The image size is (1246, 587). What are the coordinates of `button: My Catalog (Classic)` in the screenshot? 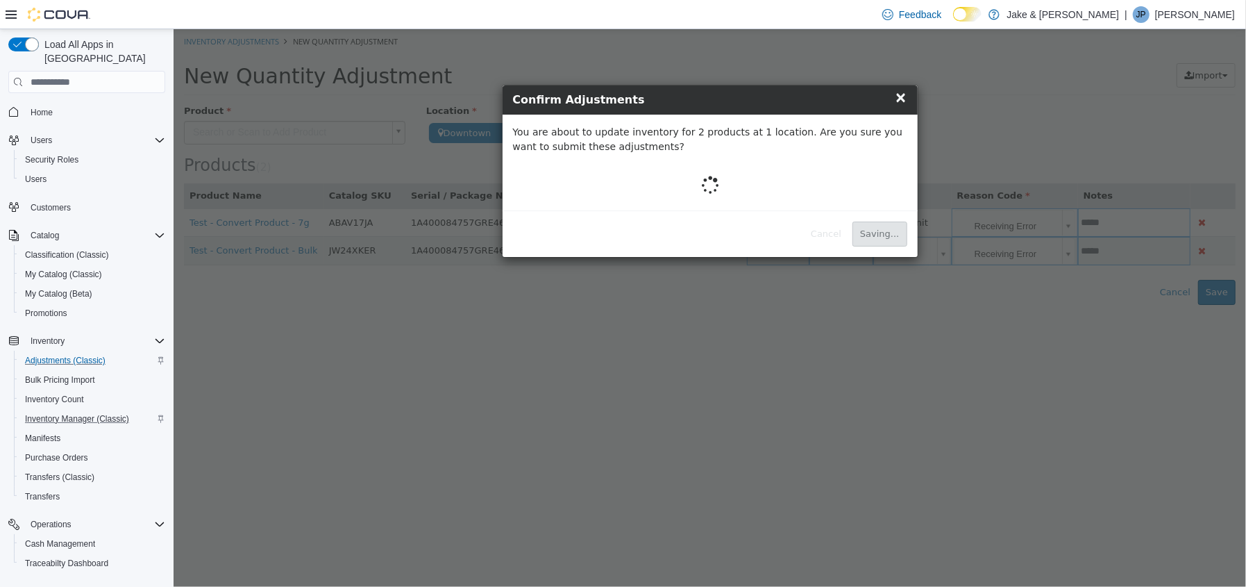 It's located at (92, 274).